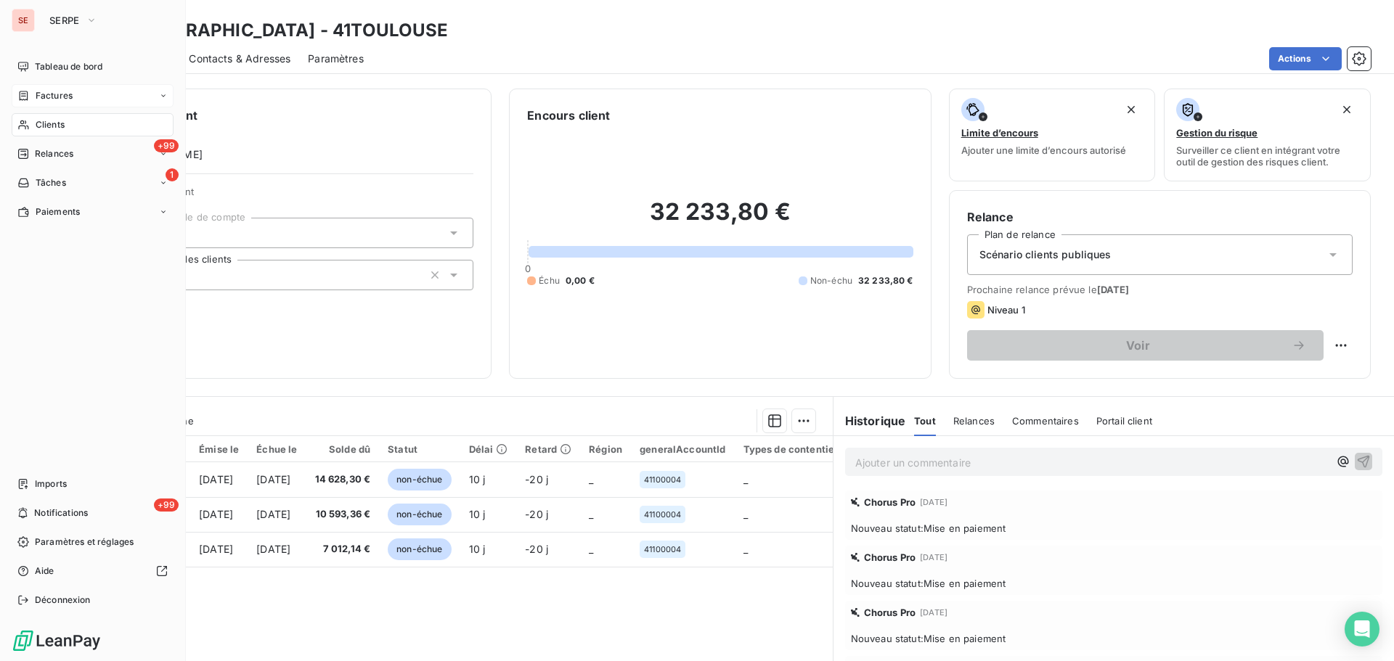 This screenshot has width=1394, height=661. I want to click on span: Limite d’encours, so click(1000, 133).